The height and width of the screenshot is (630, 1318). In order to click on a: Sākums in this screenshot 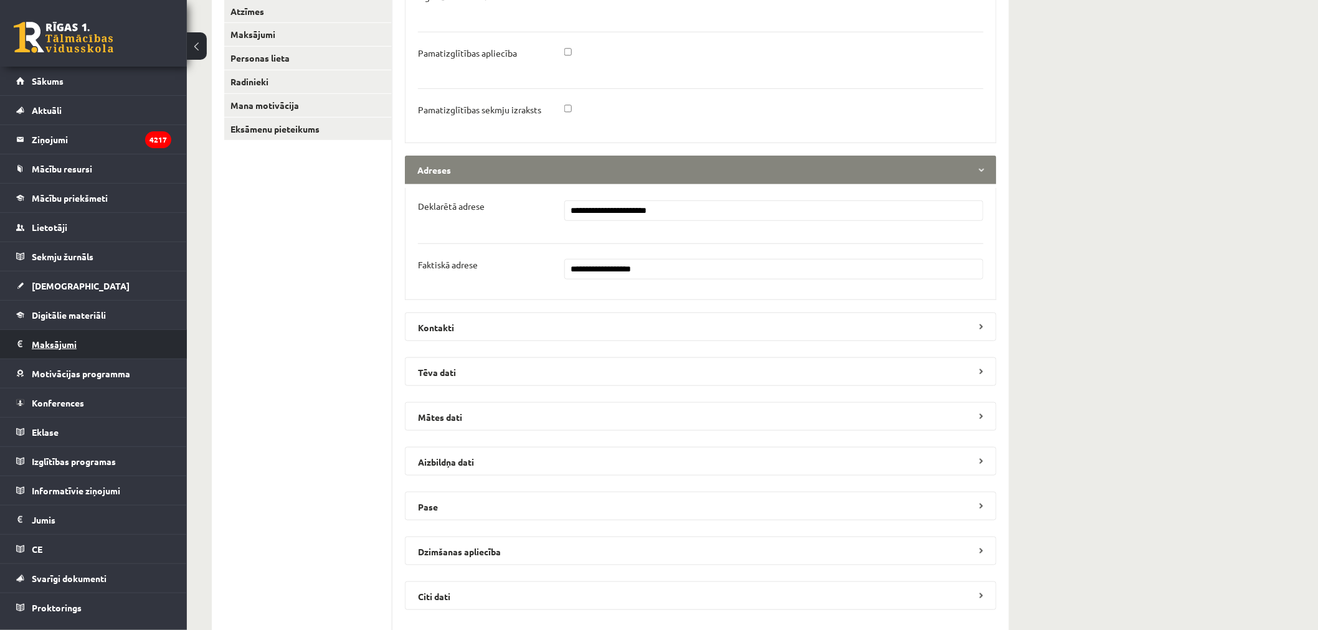, I will do `click(93, 81)`.